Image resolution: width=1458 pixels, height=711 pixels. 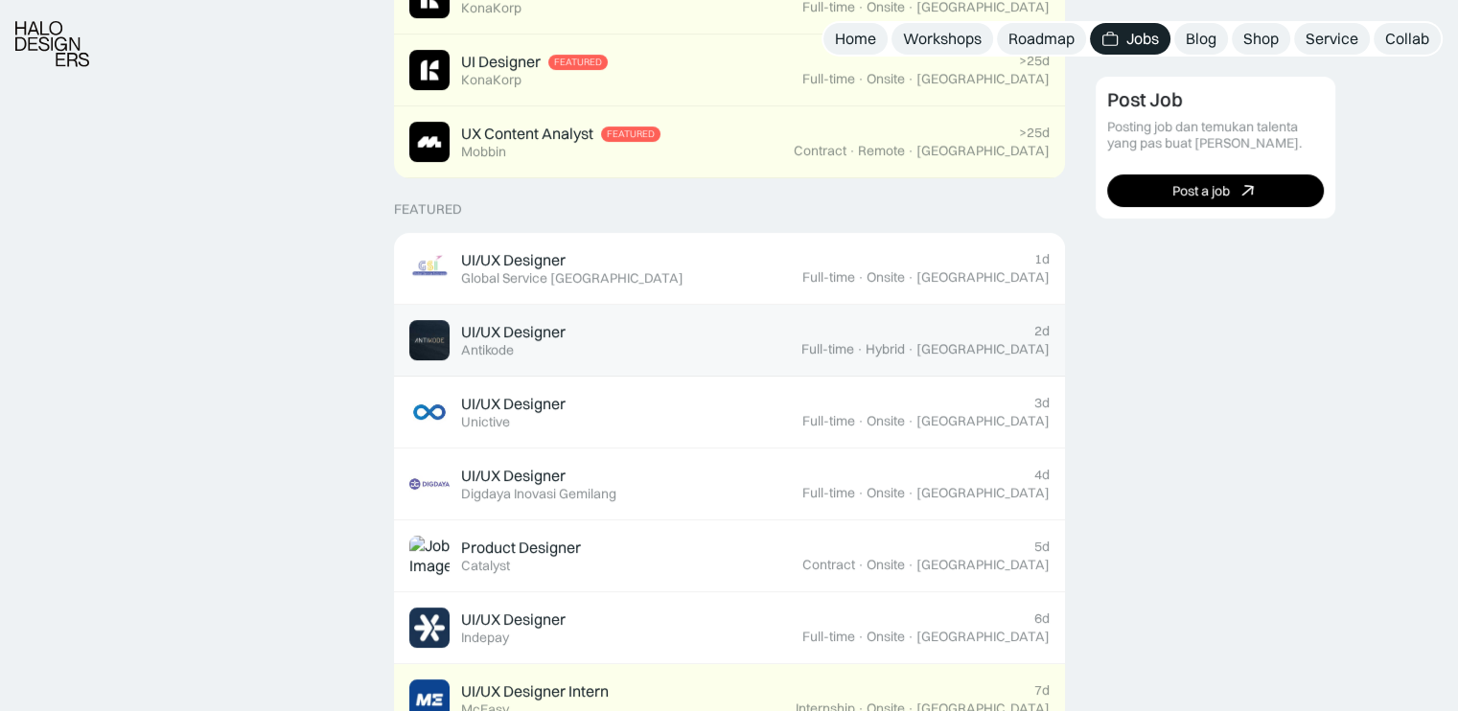 I want to click on div: KonaKorp, so click(x=491, y=80).